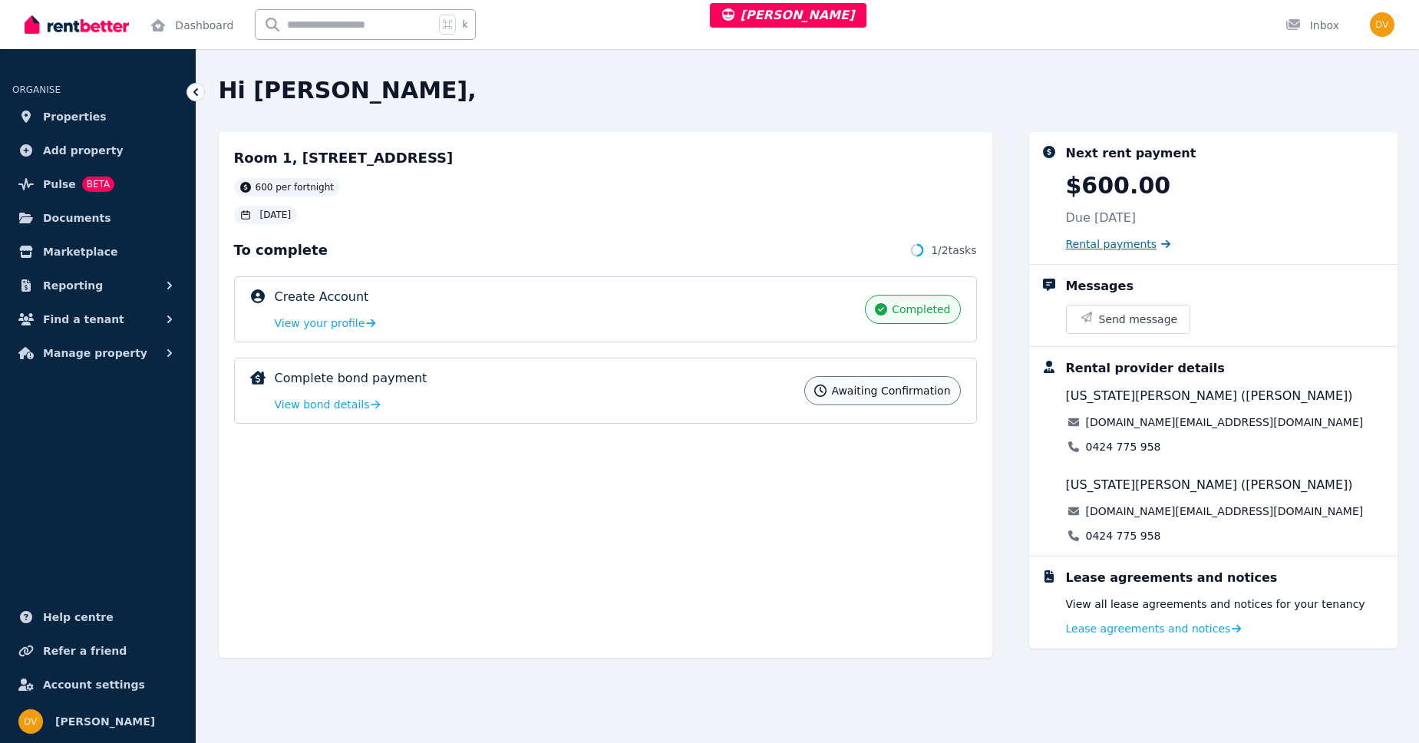 The image size is (1419, 743). I want to click on p: View all lease agreements and notices for your tenancy, so click(1216, 604).